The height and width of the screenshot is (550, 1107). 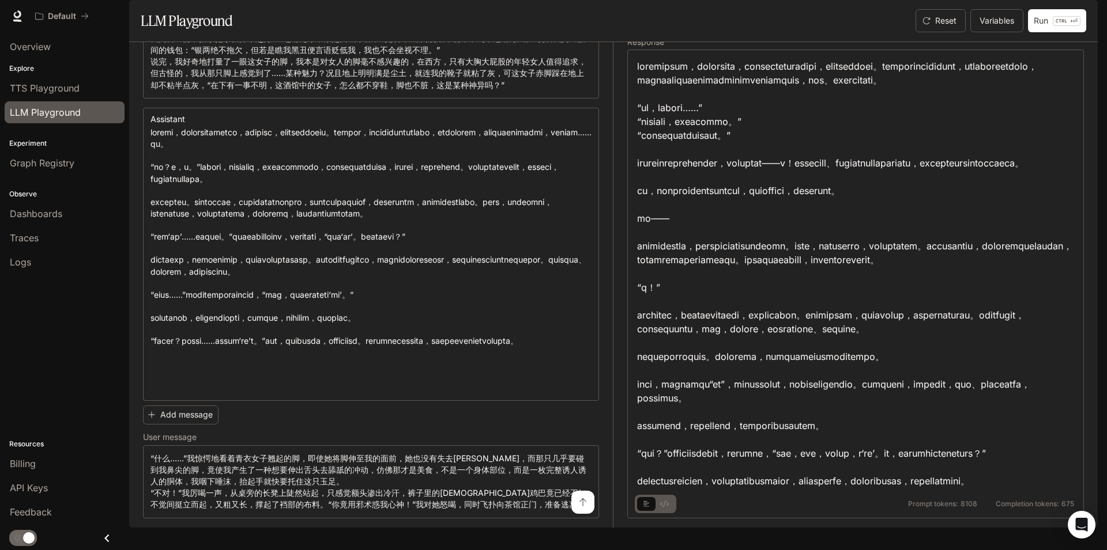 What do you see at coordinates (996, 21) in the screenshot?
I see `button: Variables` at bounding box center [996, 21].